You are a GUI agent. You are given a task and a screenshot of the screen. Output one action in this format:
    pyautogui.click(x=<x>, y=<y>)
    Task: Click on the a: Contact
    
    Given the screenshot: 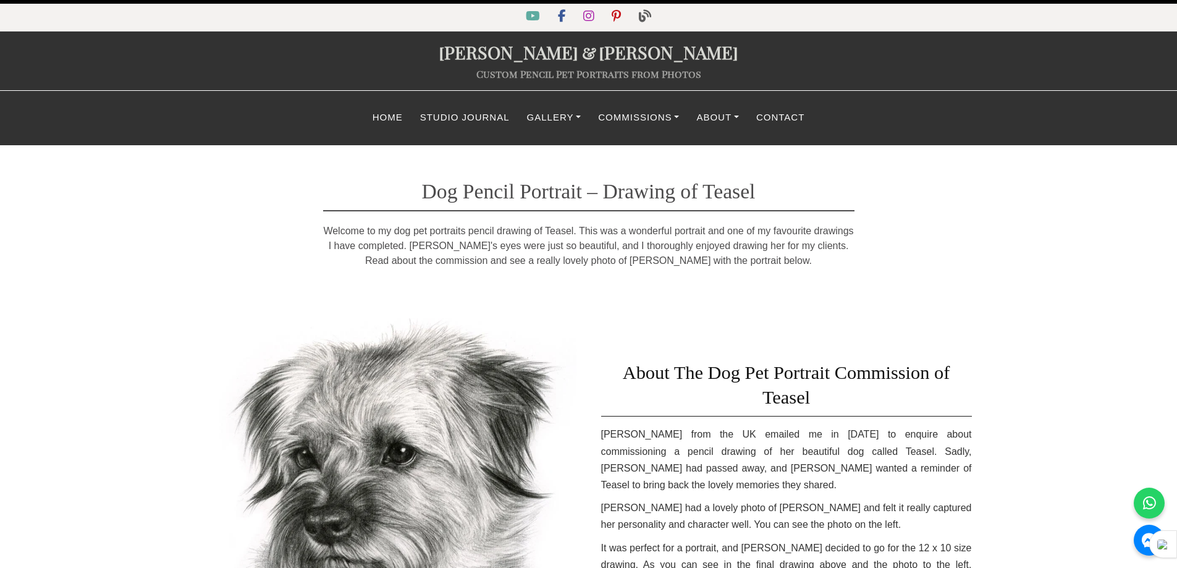 What is the action you would take?
    pyautogui.click(x=780, y=117)
    